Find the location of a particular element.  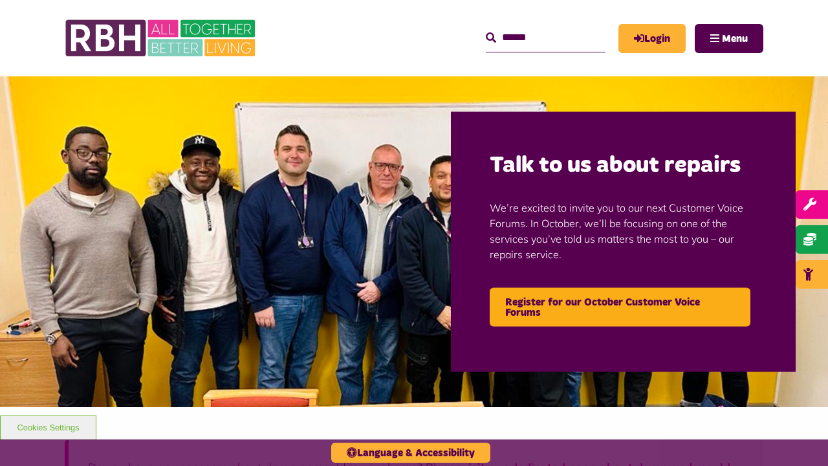

a: Register for our October Customer Voice Forums is located at coordinates (620, 307).